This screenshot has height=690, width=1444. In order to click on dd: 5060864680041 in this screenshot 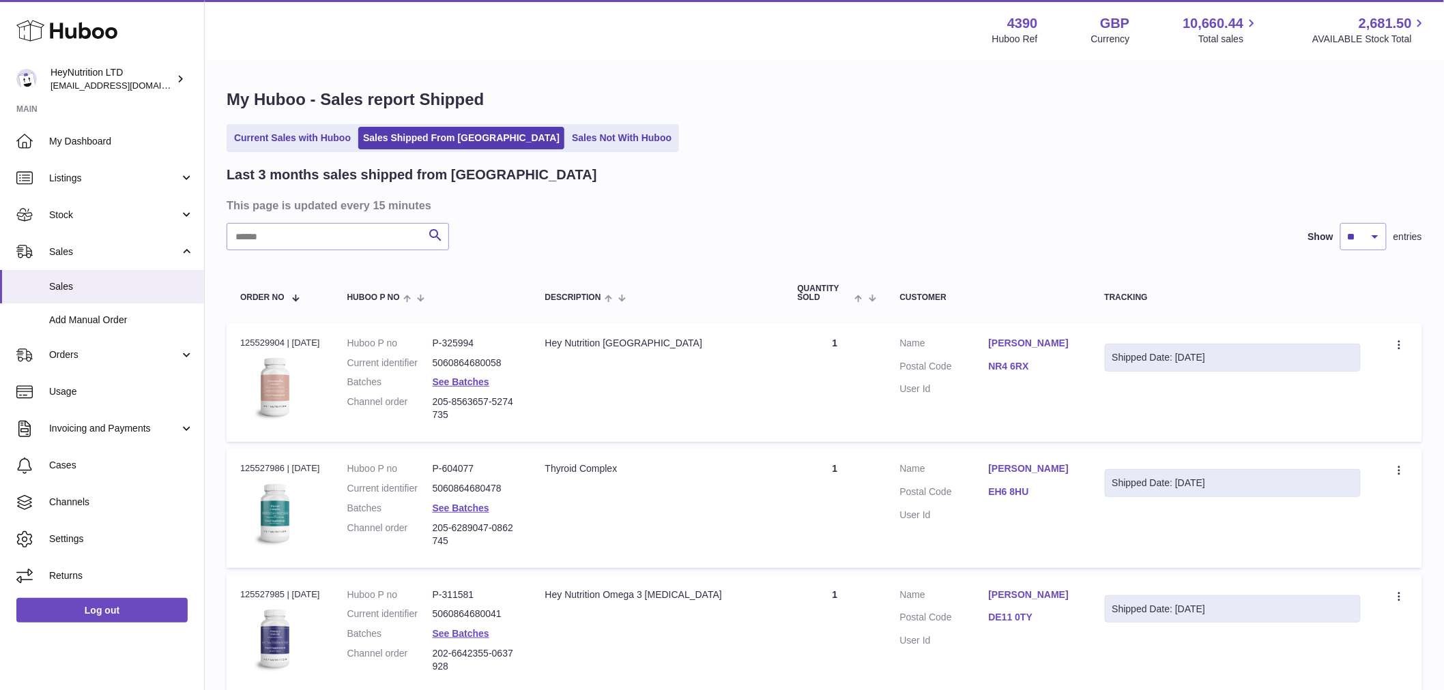, I will do `click(475, 614)`.